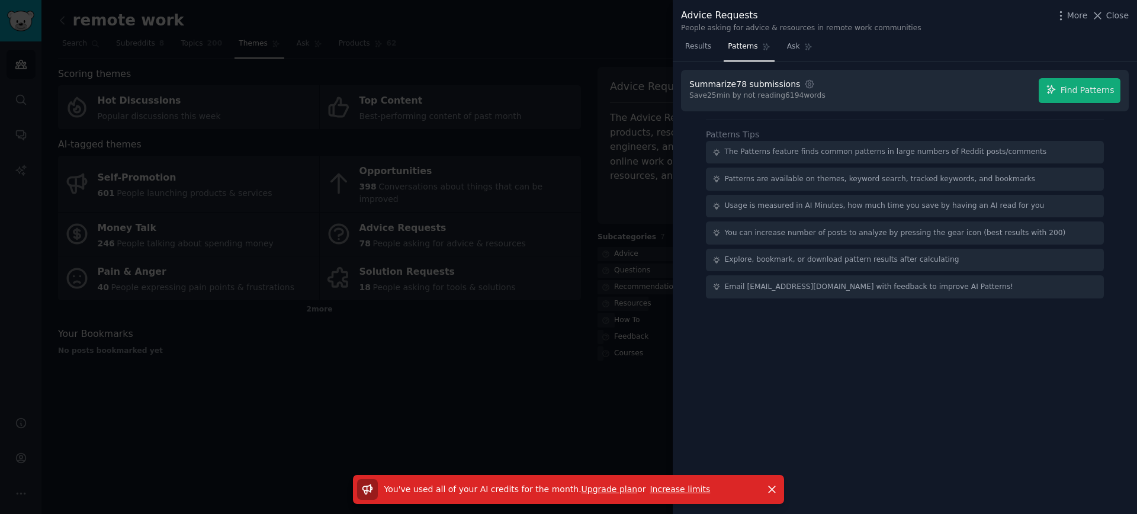  What do you see at coordinates (1110, 15) in the screenshot?
I see `button: Close` at bounding box center [1110, 15].